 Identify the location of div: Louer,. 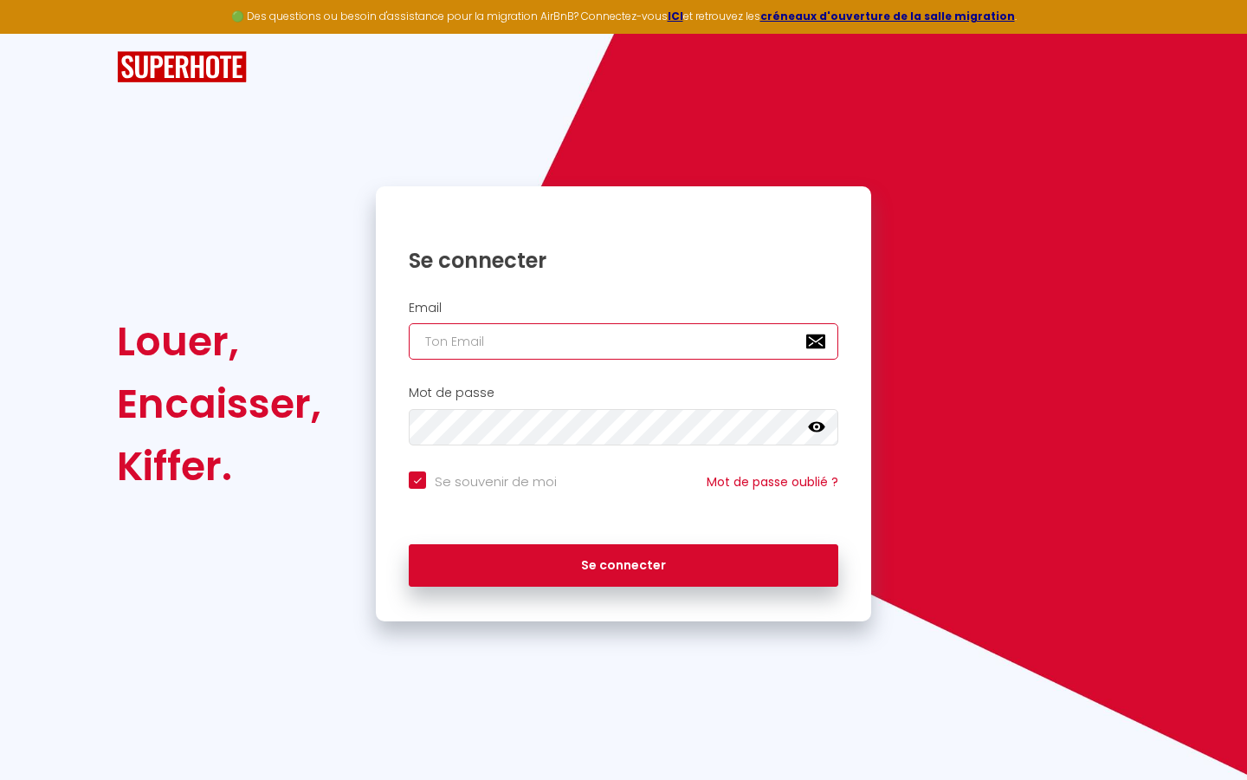
(219, 341).